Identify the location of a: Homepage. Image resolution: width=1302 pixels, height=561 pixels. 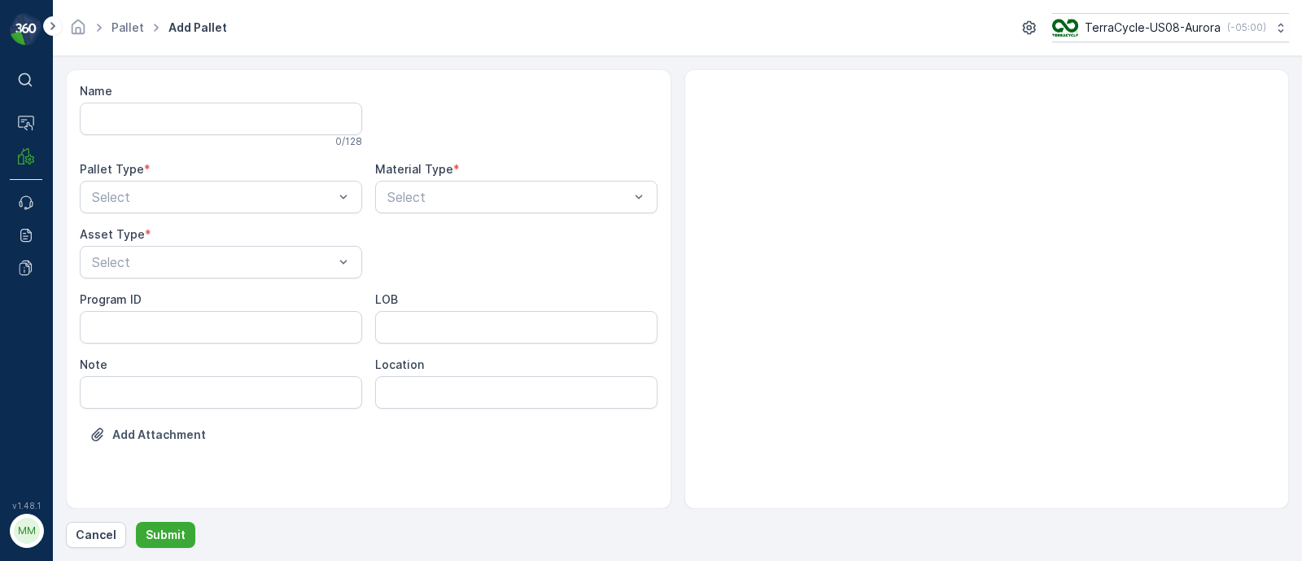
(78, 31).